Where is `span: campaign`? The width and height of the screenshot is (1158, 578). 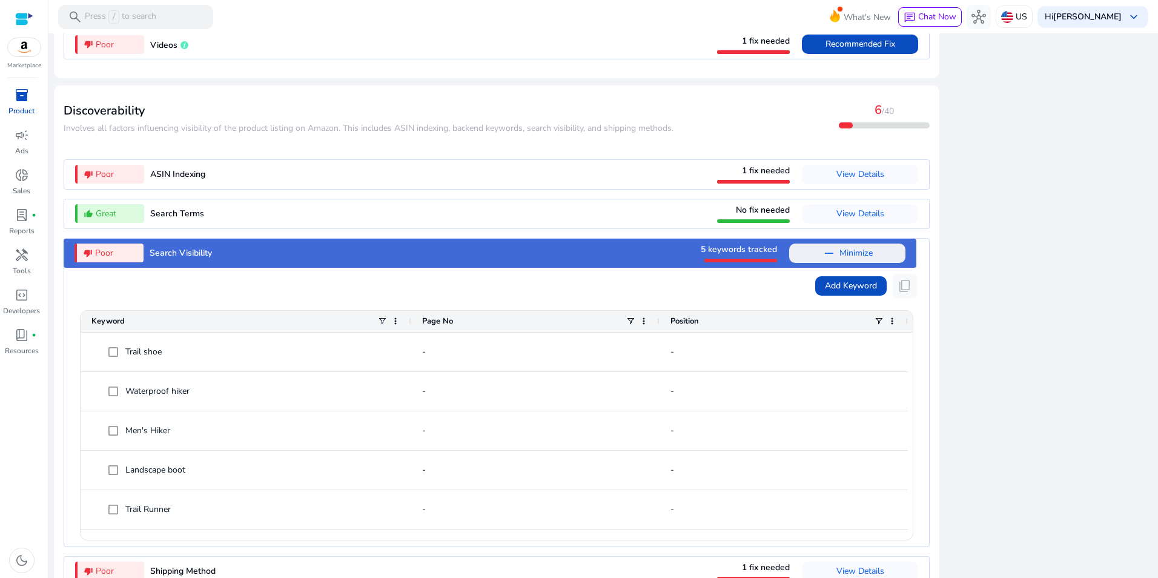
span: campaign is located at coordinates (22, 135).